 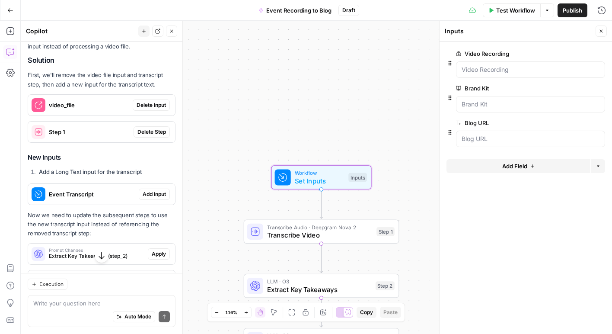 I want to click on span: Extract Key Takeaways, so click(x=319, y=289).